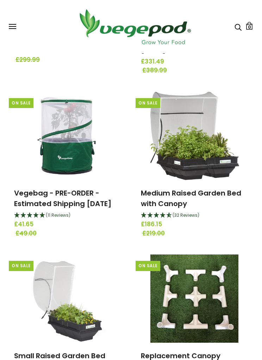  I want to click on img: Replacement Canopy Connector Set - Large, so click(195, 298).